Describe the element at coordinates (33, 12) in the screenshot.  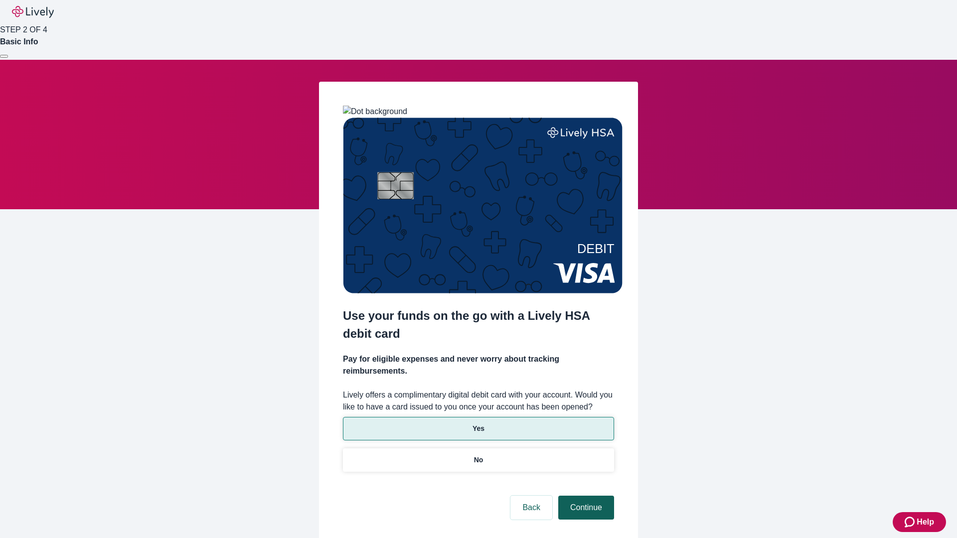
I see `img: Lively` at that location.